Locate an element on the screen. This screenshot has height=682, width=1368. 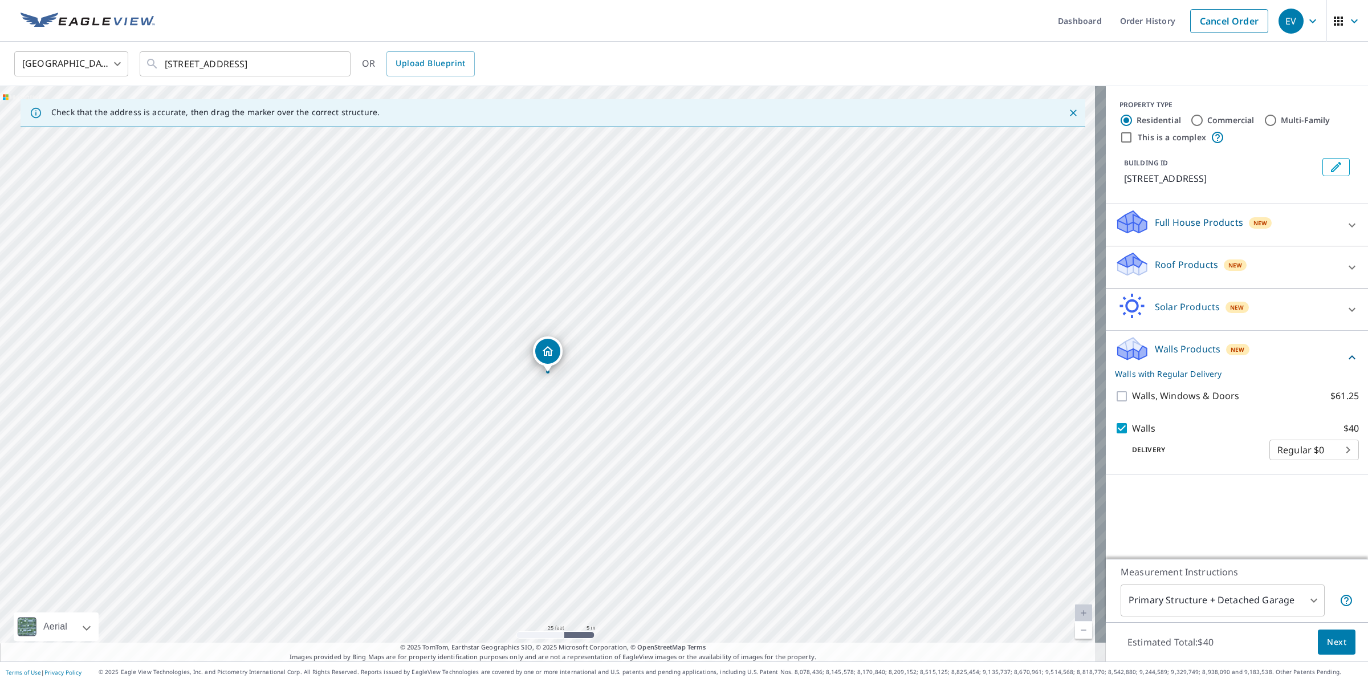
a: Cancel Order is located at coordinates (1229, 21).